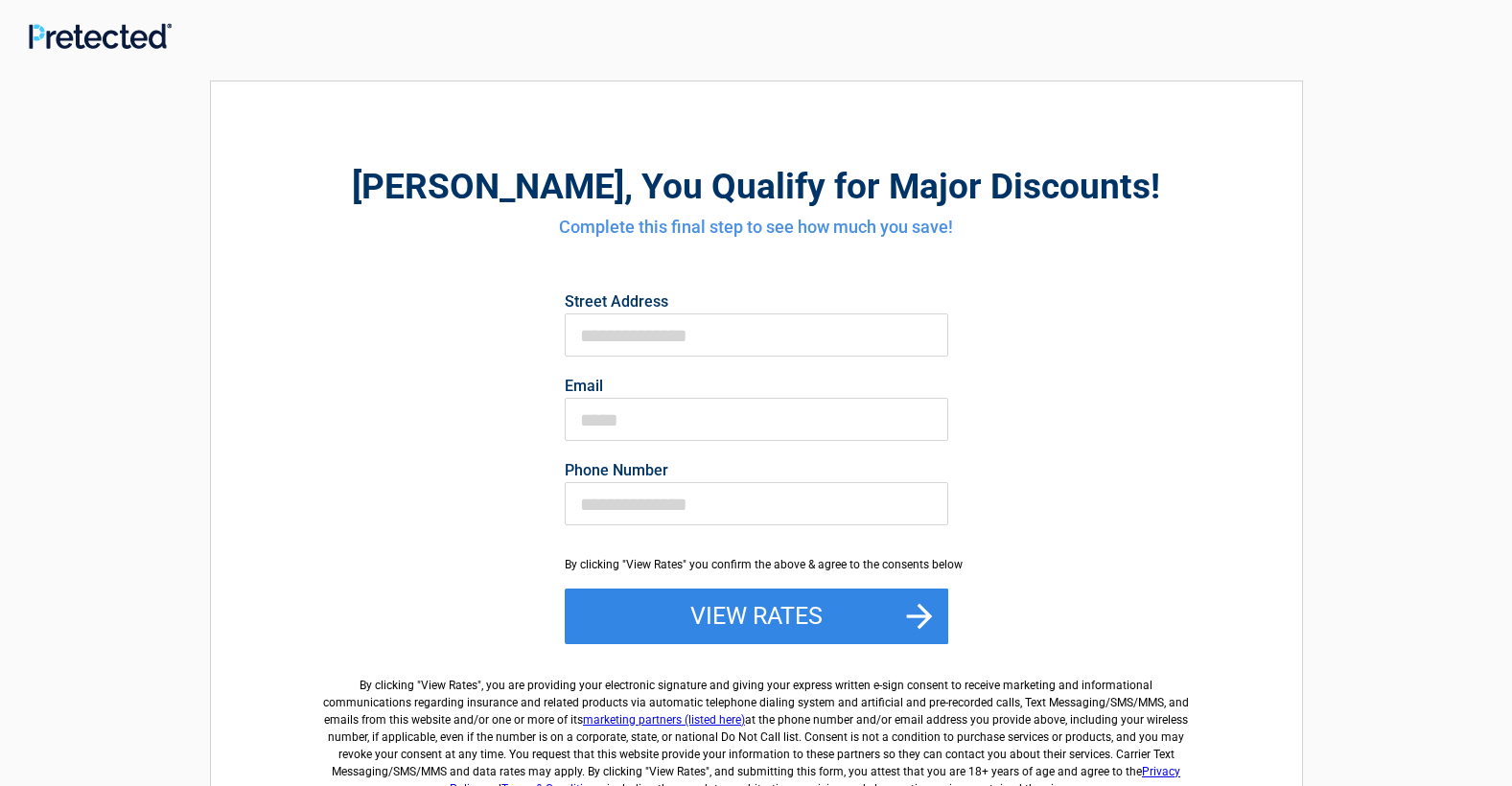 Image resolution: width=1512 pixels, height=786 pixels. What do you see at coordinates (756, 186) in the screenshot?
I see `h2: , You Qualify for Major Discounts!` at bounding box center [756, 186].